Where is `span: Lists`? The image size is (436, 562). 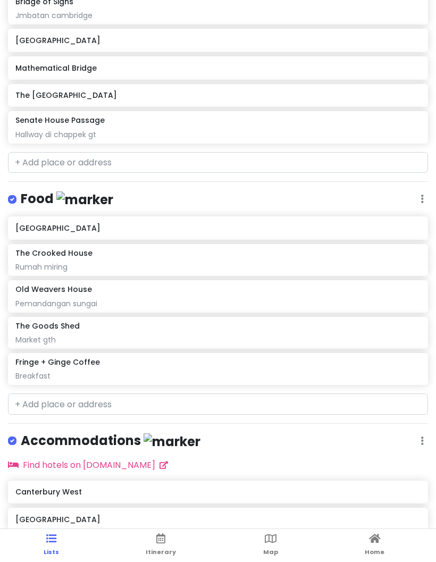
span: Lists is located at coordinates (51, 552).